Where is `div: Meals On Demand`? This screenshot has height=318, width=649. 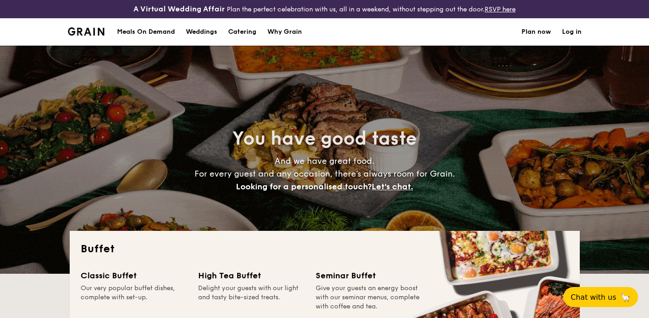 div: Meals On Demand is located at coordinates (146, 32).